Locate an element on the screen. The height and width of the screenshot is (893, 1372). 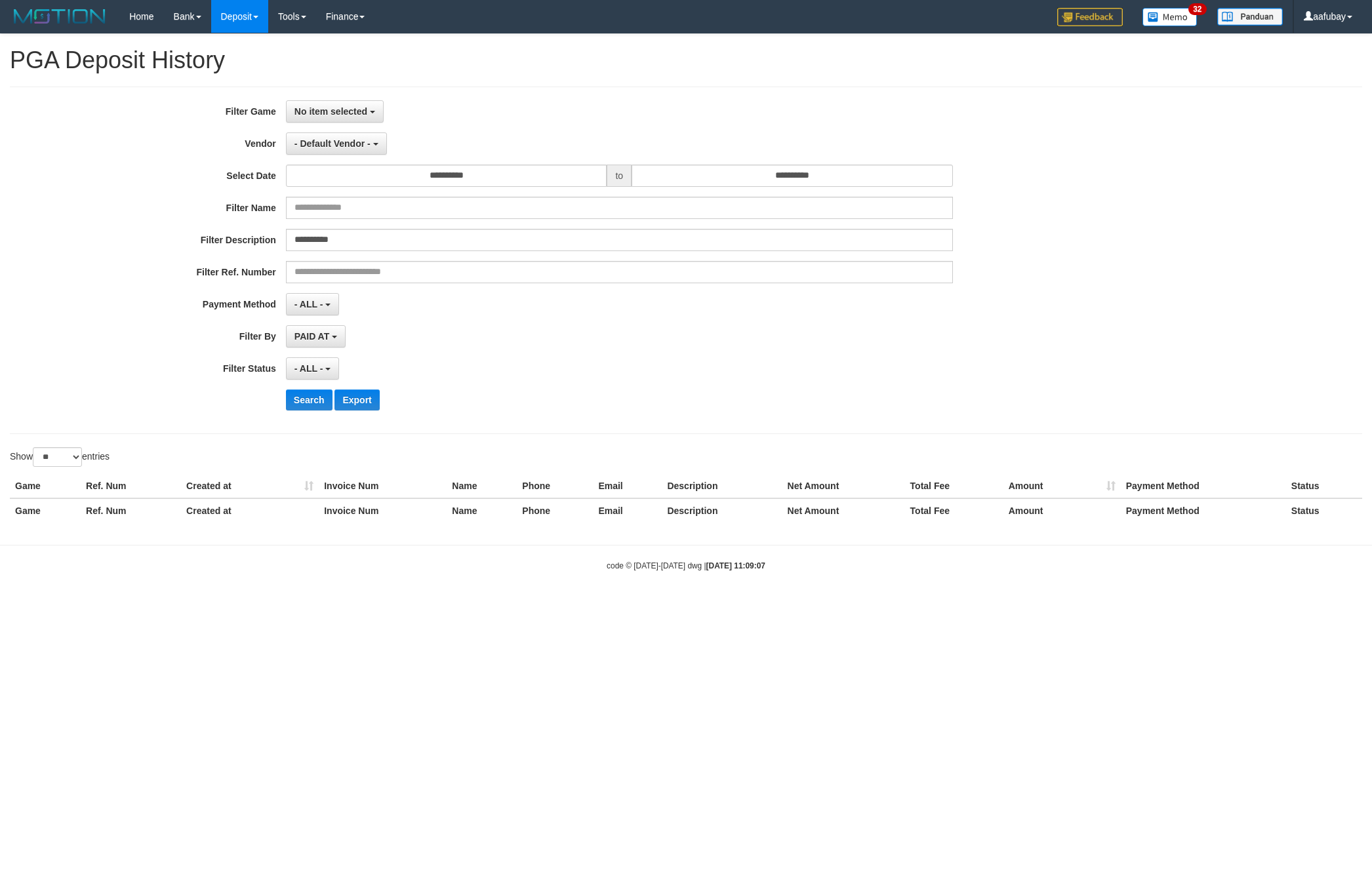
button: Search is located at coordinates (309, 400).